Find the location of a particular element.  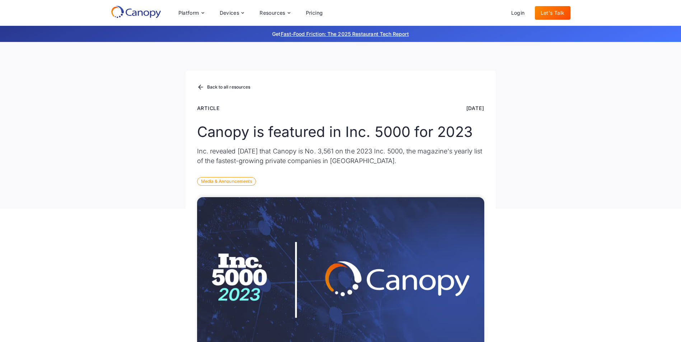

h1: Canopy is featured in Inc. 5000 for 2023 is located at coordinates (341, 132).